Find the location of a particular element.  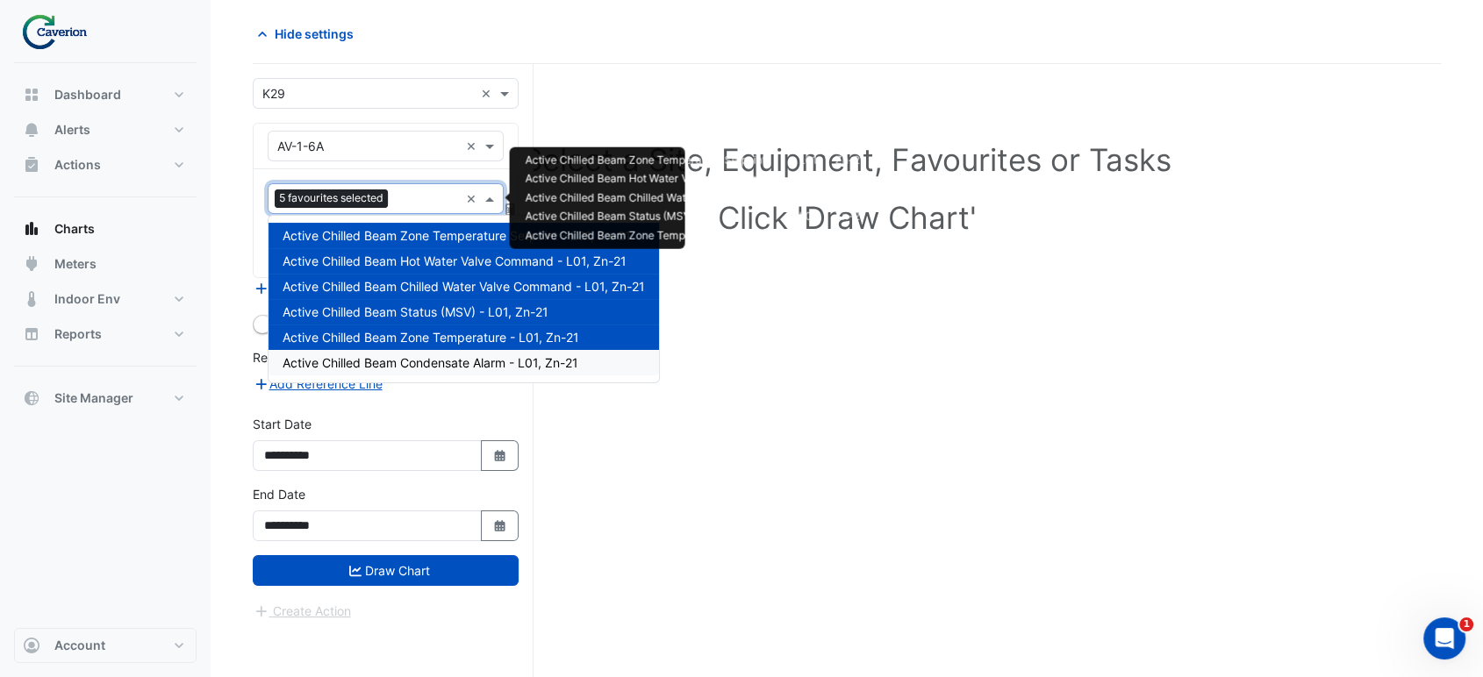

app-icon: Alerts is located at coordinates (32, 130).